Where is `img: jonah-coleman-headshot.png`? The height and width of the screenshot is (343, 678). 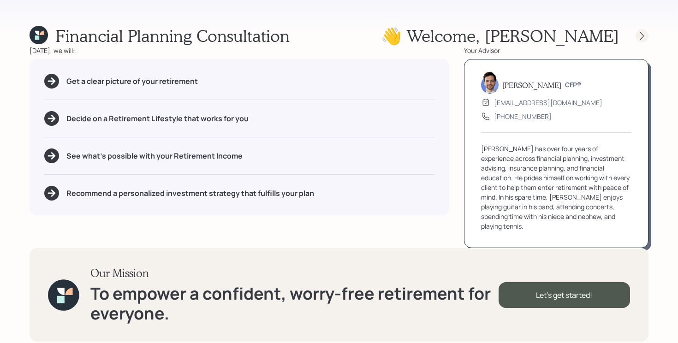
img: jonah-coleman-headshot.png is located at coordinates (490, 83).